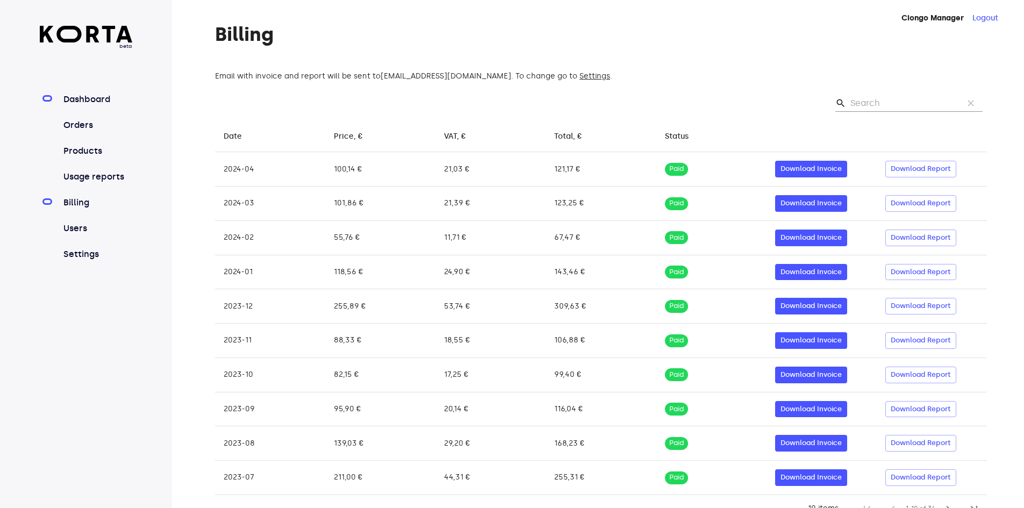 The width and height of the screenshot is (1024, 508). Describe the element at coordinates (355, 137) in the screenshot. I see `span: Price, €` at that location.